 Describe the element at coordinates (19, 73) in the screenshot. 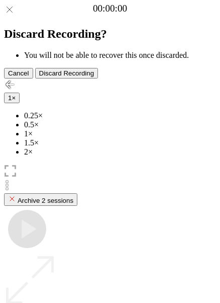

I see `button: Cancel` at that location.